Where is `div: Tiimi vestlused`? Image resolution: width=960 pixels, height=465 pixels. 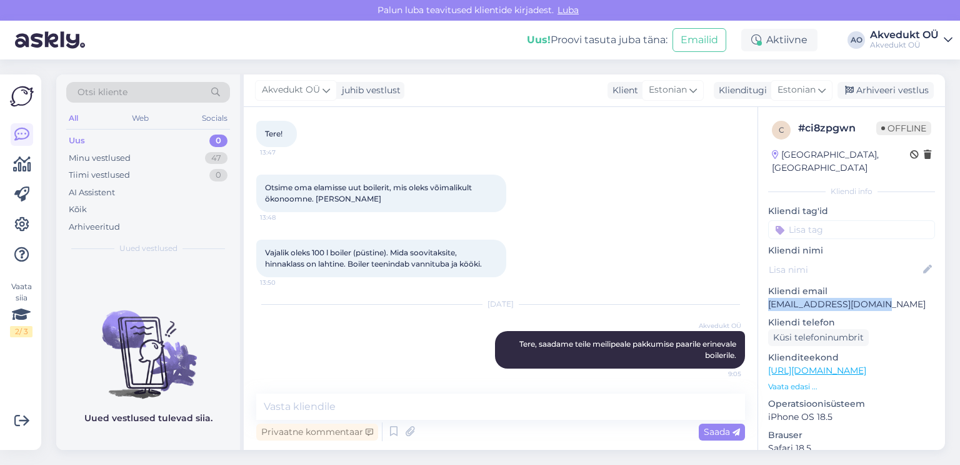
div: Tiimi vestlused is located at coordinates (99, 175).